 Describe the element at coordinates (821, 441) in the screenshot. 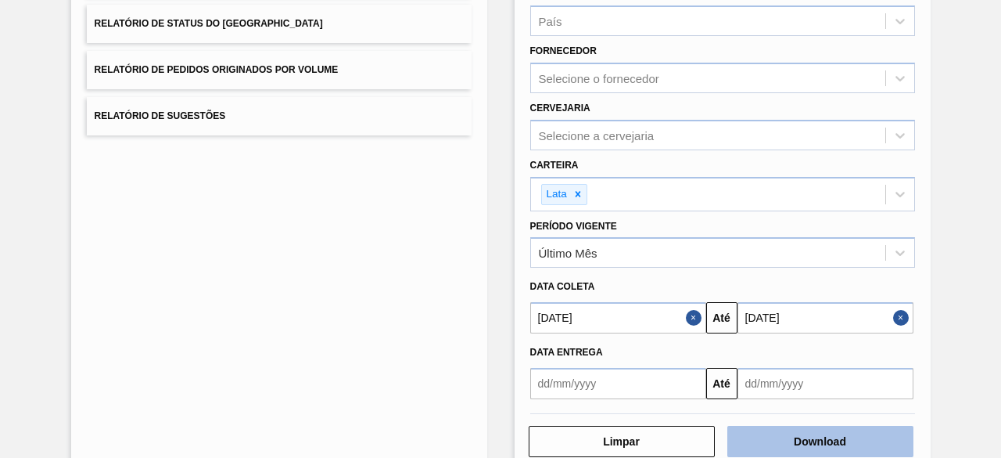

I see `button: Download` at that location.